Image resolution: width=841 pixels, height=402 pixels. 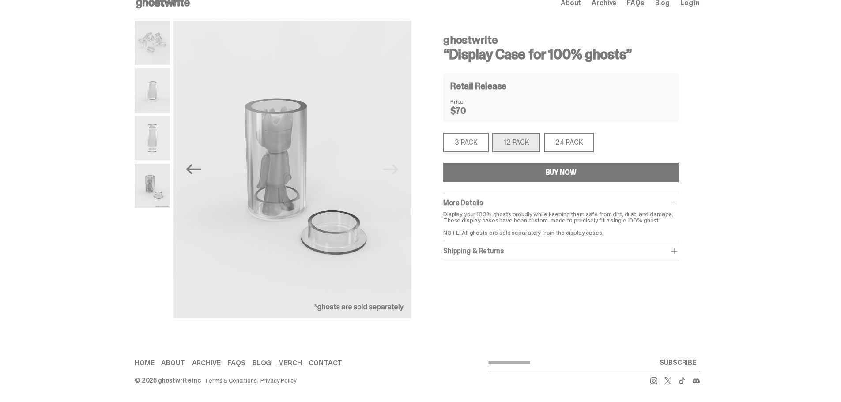 What do you see at coordinates (236, 363) in the screenshot?
I see `a: FAQs` at bounding box center [236, 363].